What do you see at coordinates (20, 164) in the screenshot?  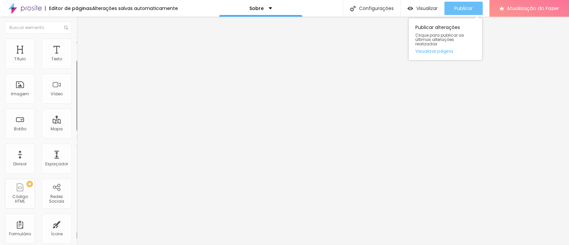 I see `font: Divisor` at bounding box center [20, 164].